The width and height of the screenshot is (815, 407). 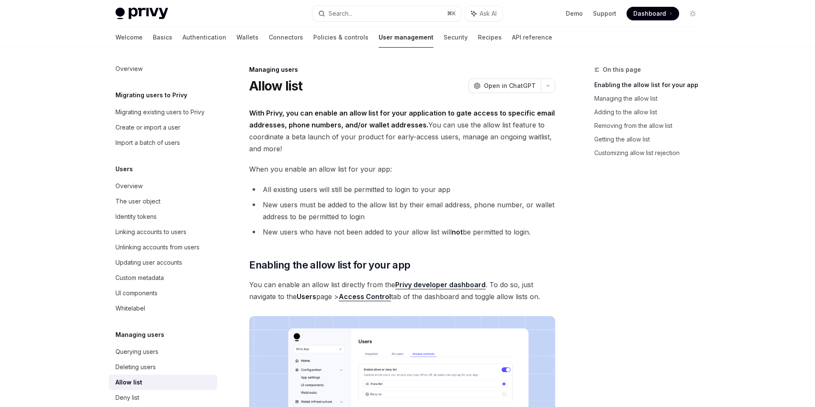 I want to click on div: The user object, so click(x=138, y=201).